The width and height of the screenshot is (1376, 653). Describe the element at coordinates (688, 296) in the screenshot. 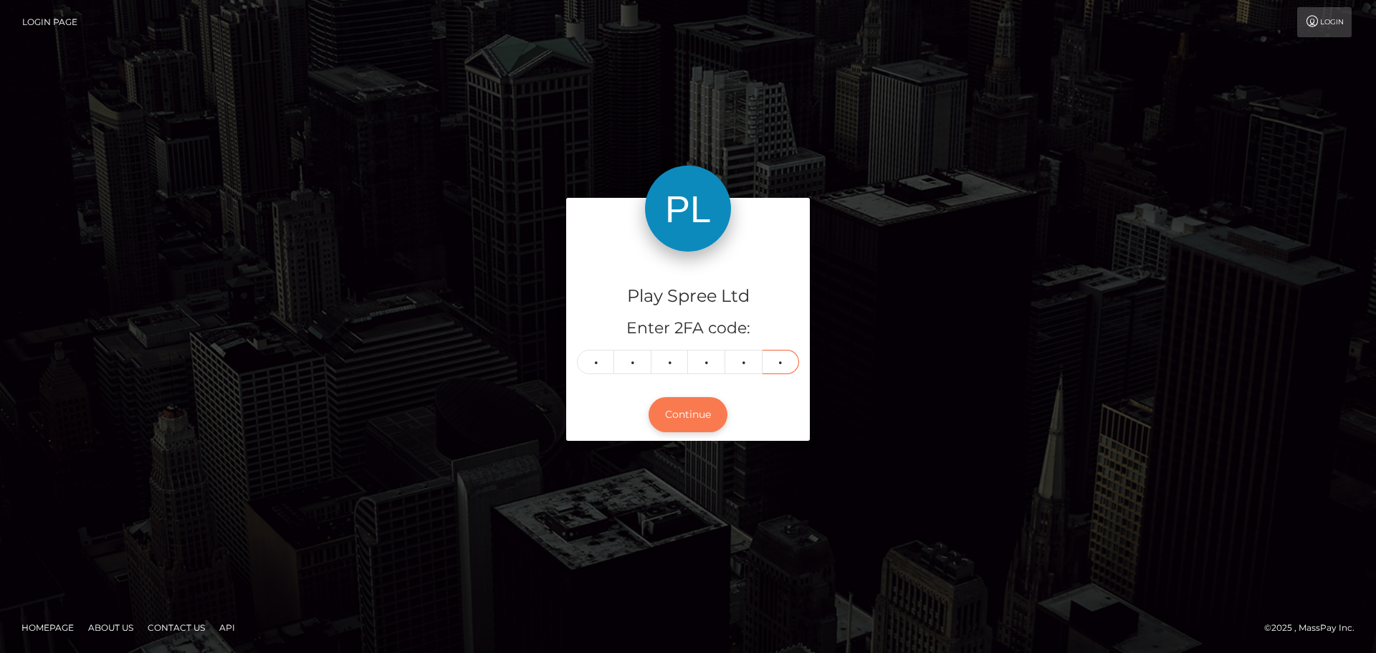

I see `h4: Play Spree Ltd` at that location.